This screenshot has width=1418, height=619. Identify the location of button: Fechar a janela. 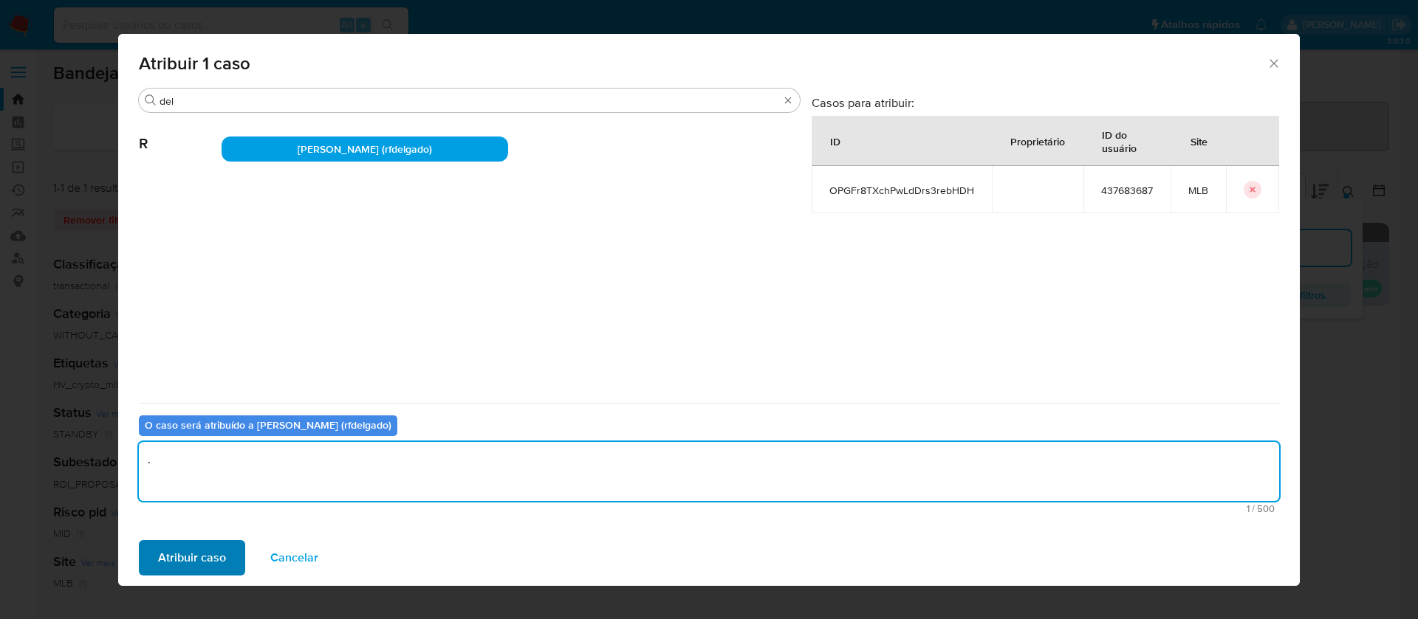
(1273, 63).